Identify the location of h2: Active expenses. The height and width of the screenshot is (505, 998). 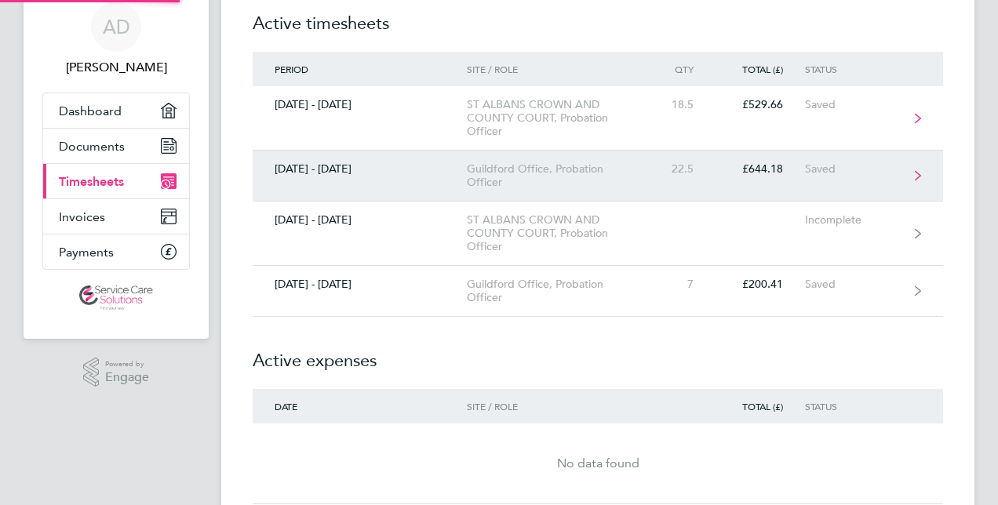
(598, 353).